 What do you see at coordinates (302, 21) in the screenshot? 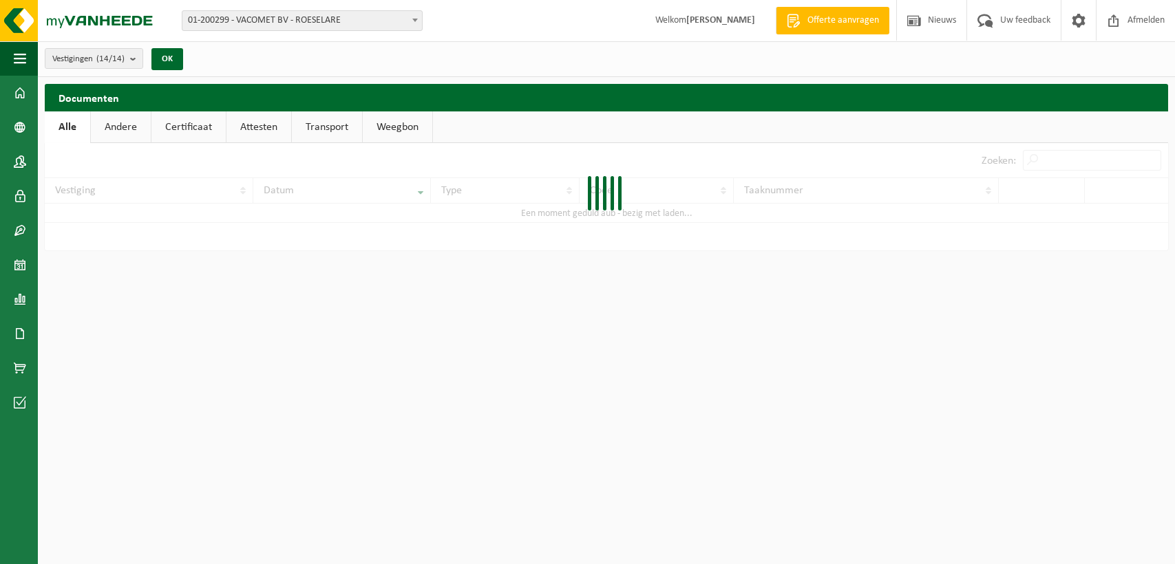
I see `span: 01-200299 - VACOMET BV - ROESELARE` at bounding box center [302, 21].